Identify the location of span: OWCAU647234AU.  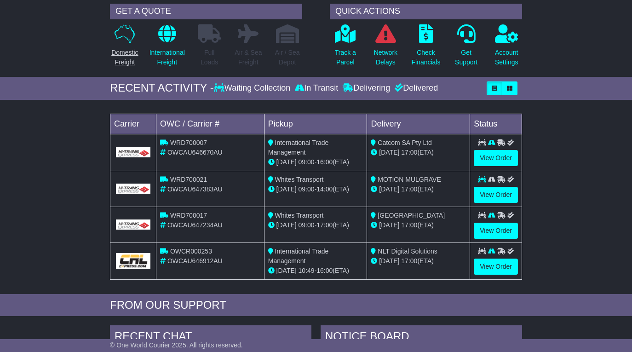
(195, 225).